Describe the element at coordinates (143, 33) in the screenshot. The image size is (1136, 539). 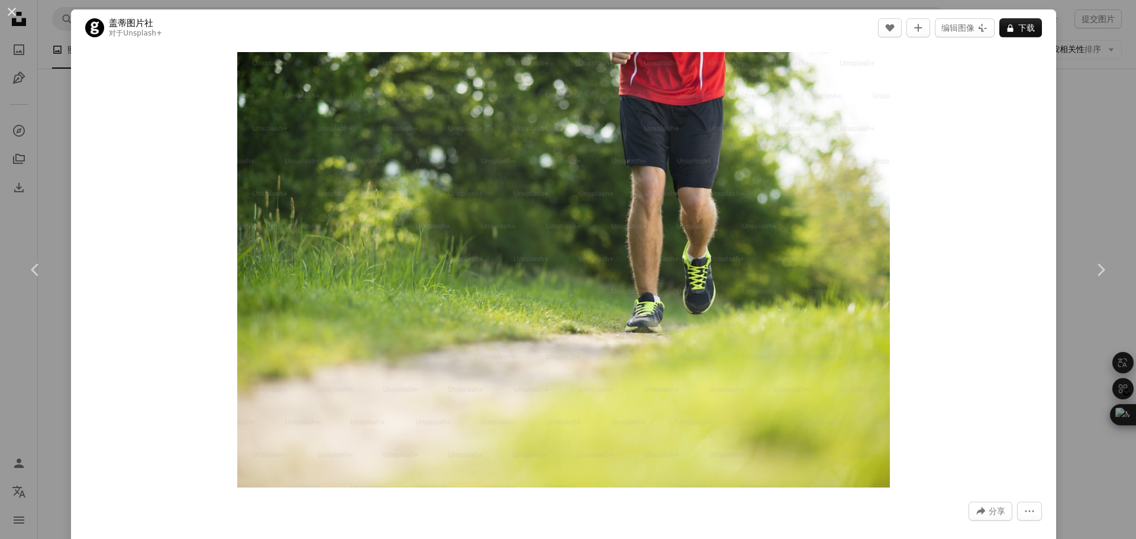
I see `font: Unsplash+` at that location.